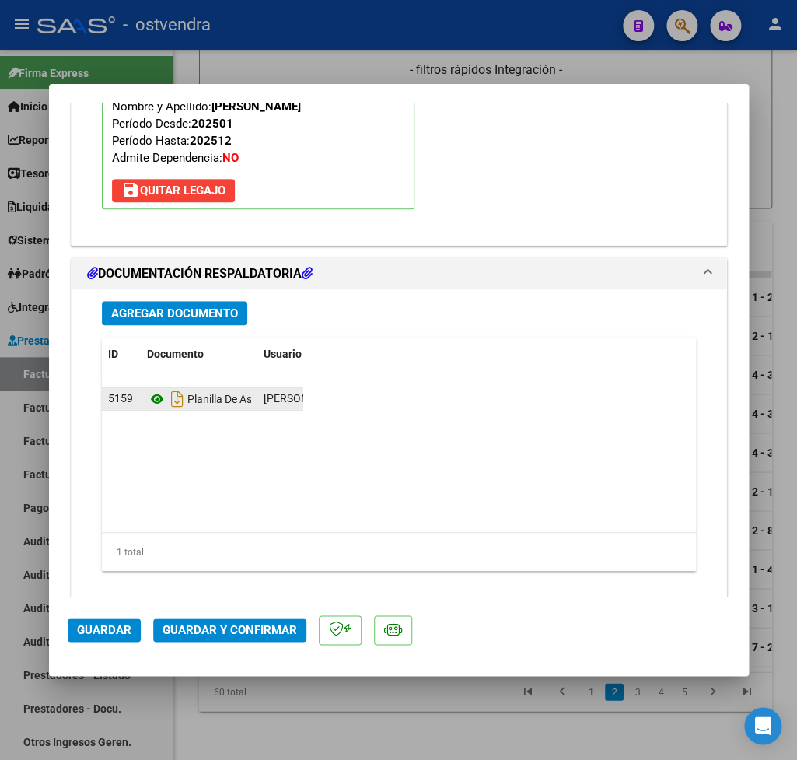 This screenshot has width=797, height=760. What do you see at coordinates (282, 354) in the screenshot?
I see `span: Usuario` at bounding box center [282, 354].